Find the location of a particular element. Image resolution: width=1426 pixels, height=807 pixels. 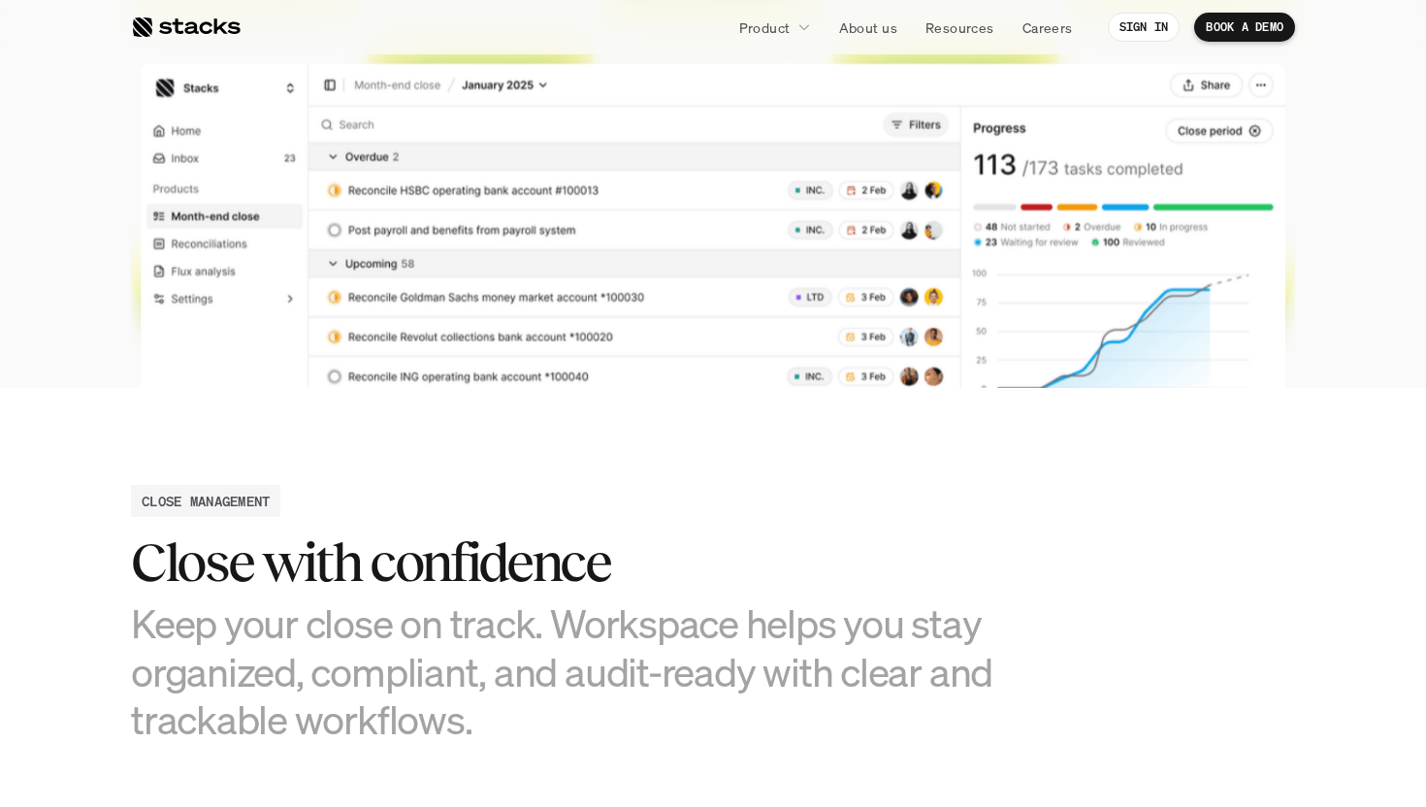

a: Careers is located at coordinates (1048, 27).